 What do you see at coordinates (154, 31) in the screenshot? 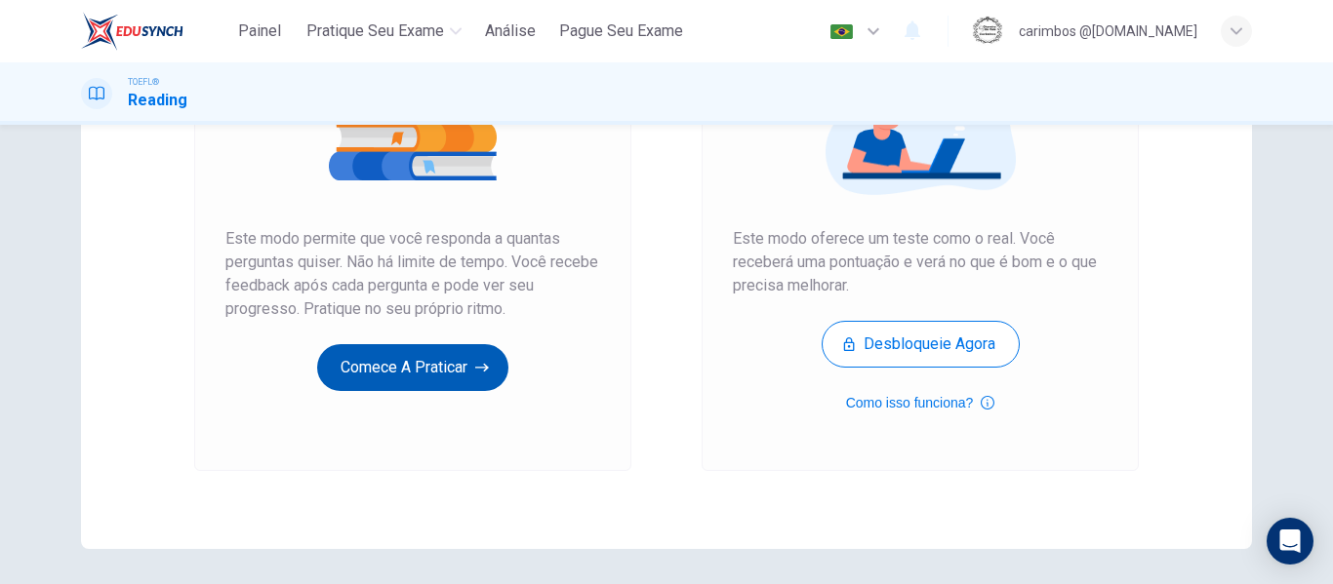
I see `a: EduSynch logo` at bounding box center [154, 31].